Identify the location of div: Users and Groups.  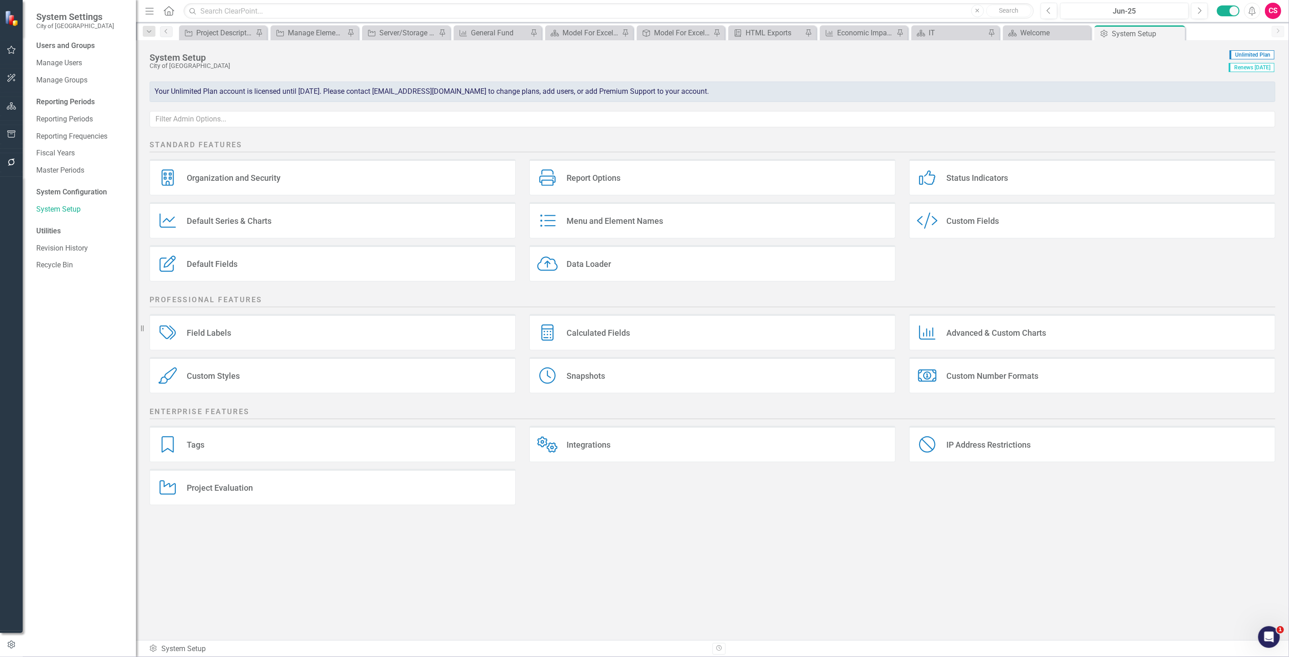
(82, 46).